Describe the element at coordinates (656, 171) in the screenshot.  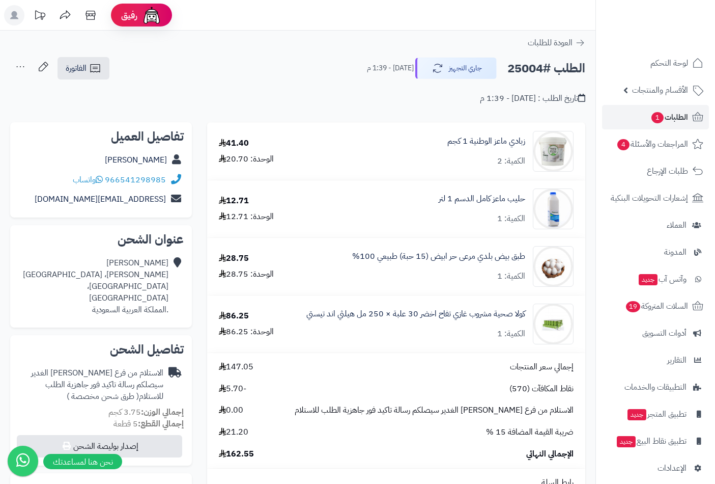
I see `a: طلبات الإرجاع` at that location.